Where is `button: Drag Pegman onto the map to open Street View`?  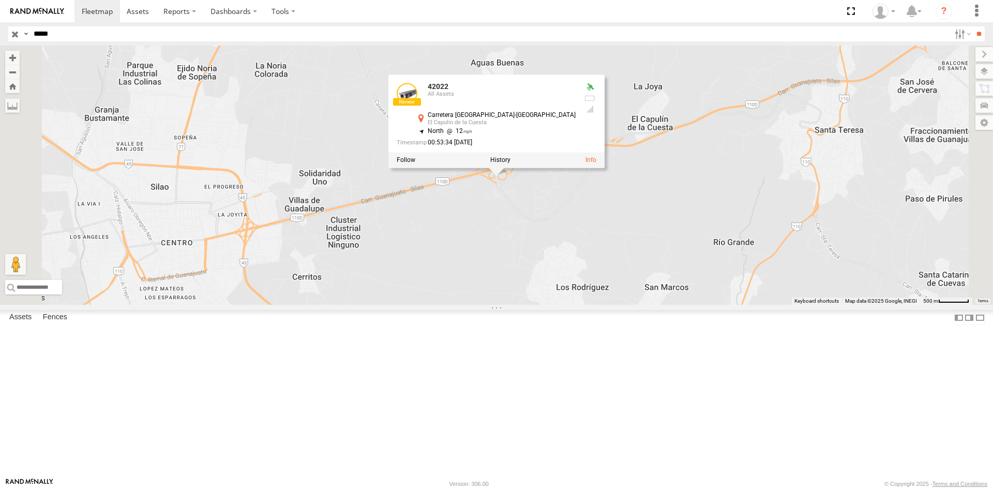
button: Drag Pegman onto the map to open Street View is located at coordinates (16, 264).